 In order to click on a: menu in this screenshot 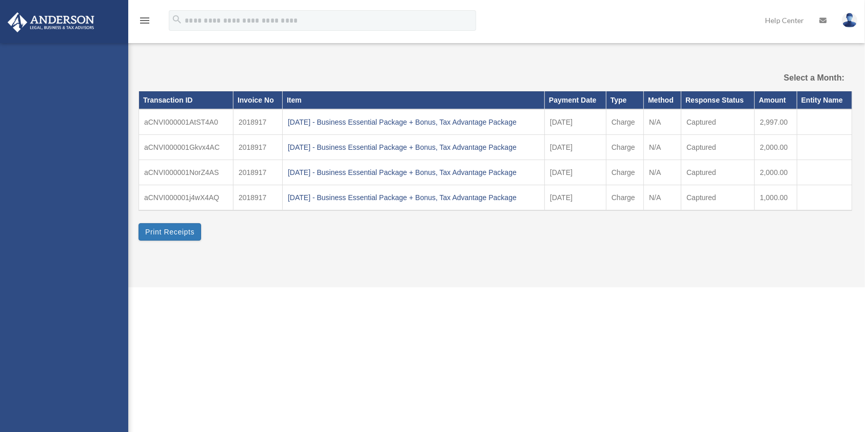, I will do `click(145, 22)`.